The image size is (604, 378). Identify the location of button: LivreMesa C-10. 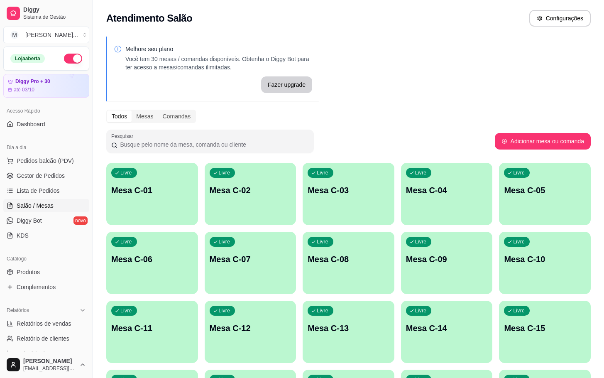
(544, 263).